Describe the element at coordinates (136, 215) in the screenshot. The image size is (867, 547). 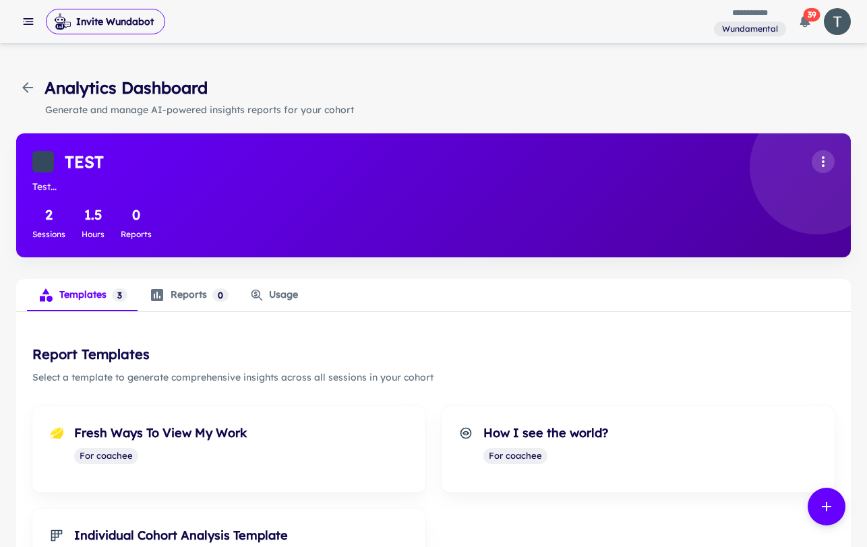
I see `h5: 0` at that location.